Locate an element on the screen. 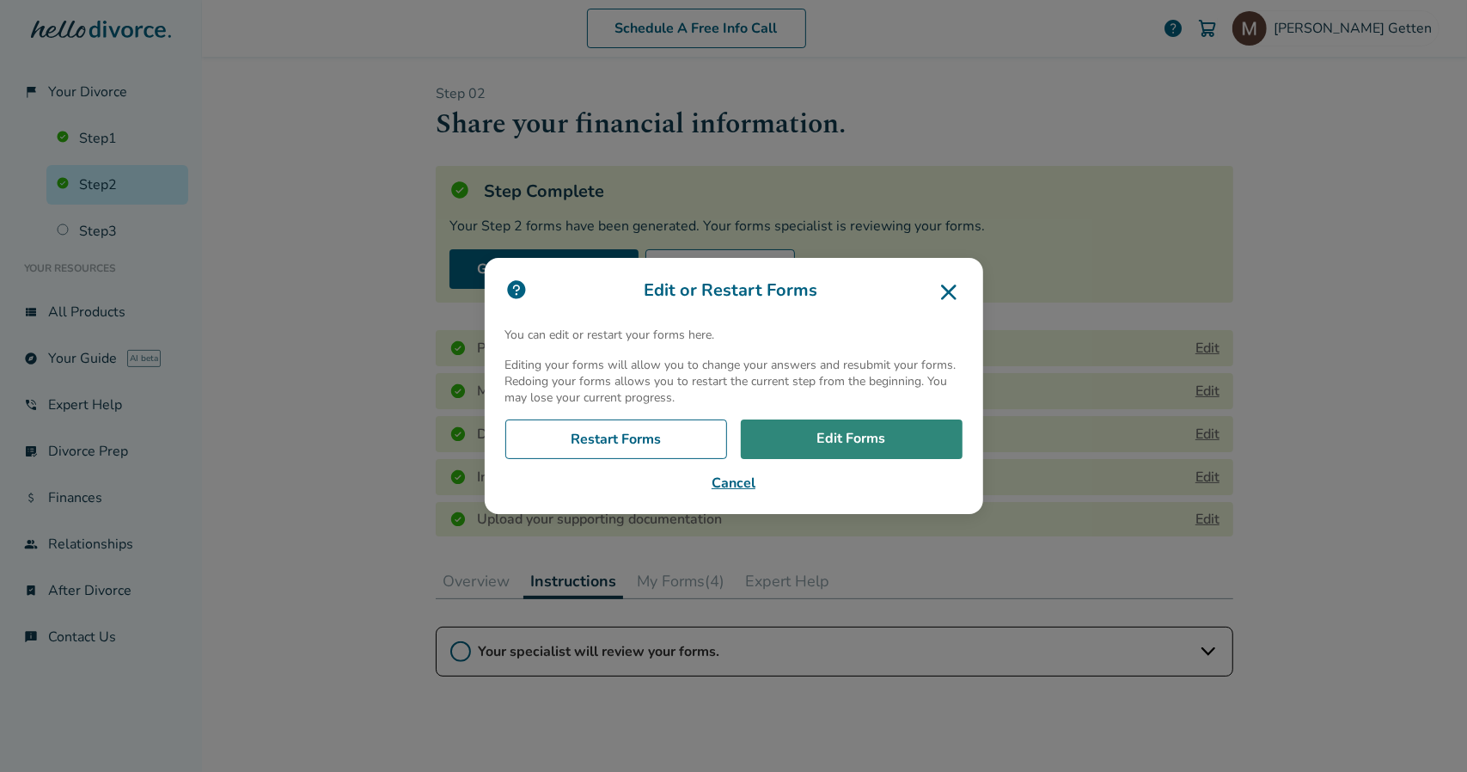  a: Restart Forms is located at coordinates (616, 439).